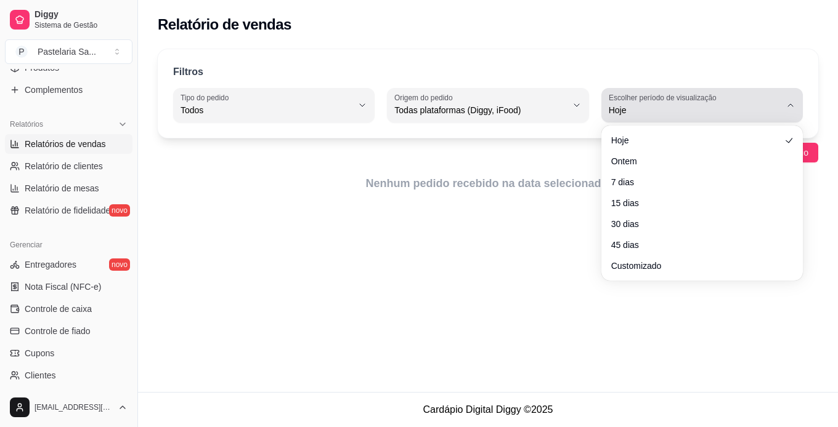  I want to click on span: Todos, so click(266, 110).